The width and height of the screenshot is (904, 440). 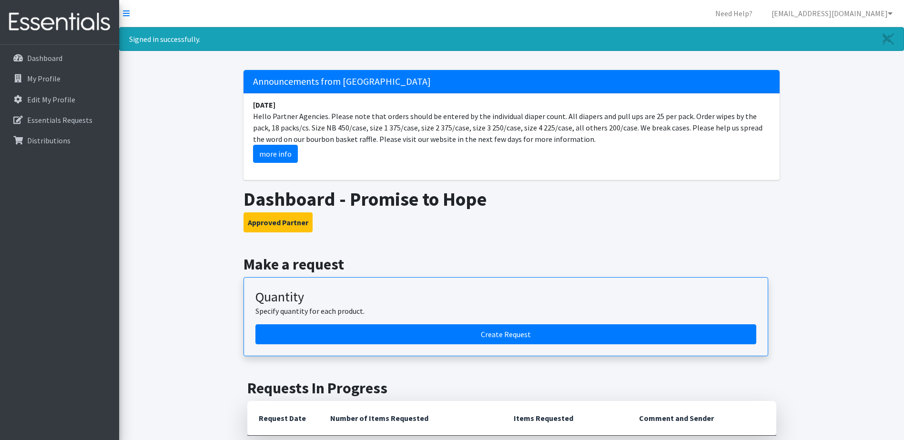 I want to click on th: Items Requested, so click(x=565, y=418).